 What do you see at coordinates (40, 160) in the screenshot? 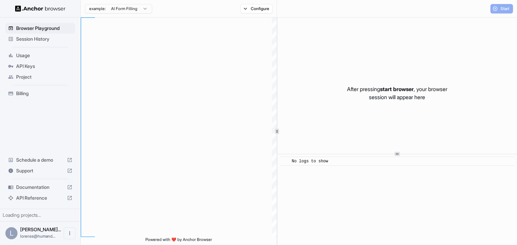
I see `span: Schedule a demo` at bounding box center [40, 160].